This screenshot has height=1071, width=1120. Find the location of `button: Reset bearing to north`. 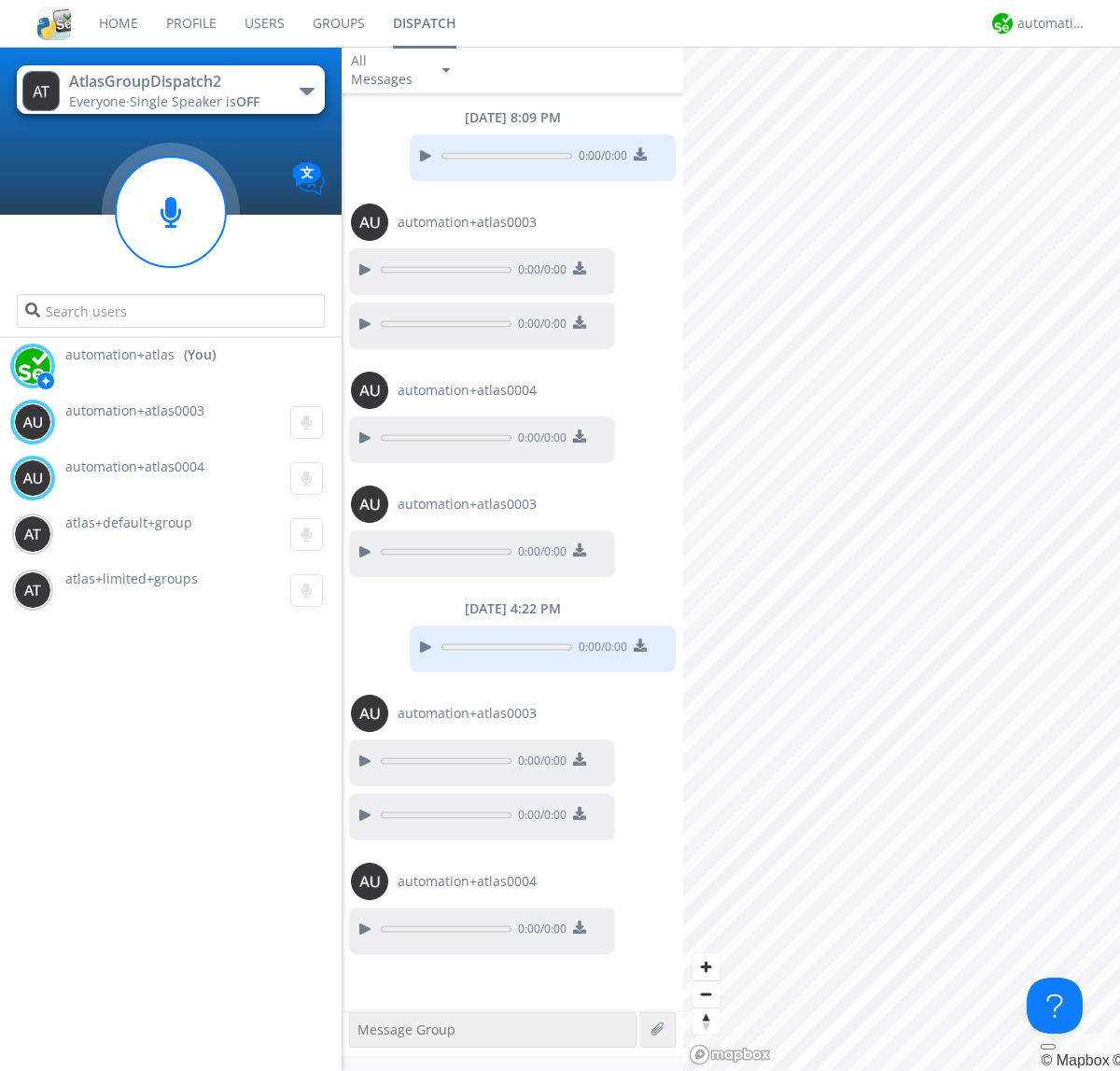

button: Reset bearing to north is located at coordinates (706, 1020).